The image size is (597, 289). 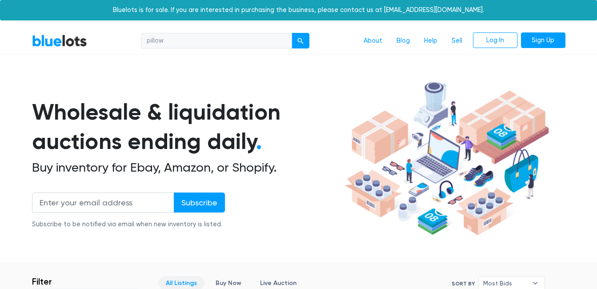 What do you see at coordinates (60, 40) in the screenshot?
I see `a: BlueLots` at bounding box center [60, 40].